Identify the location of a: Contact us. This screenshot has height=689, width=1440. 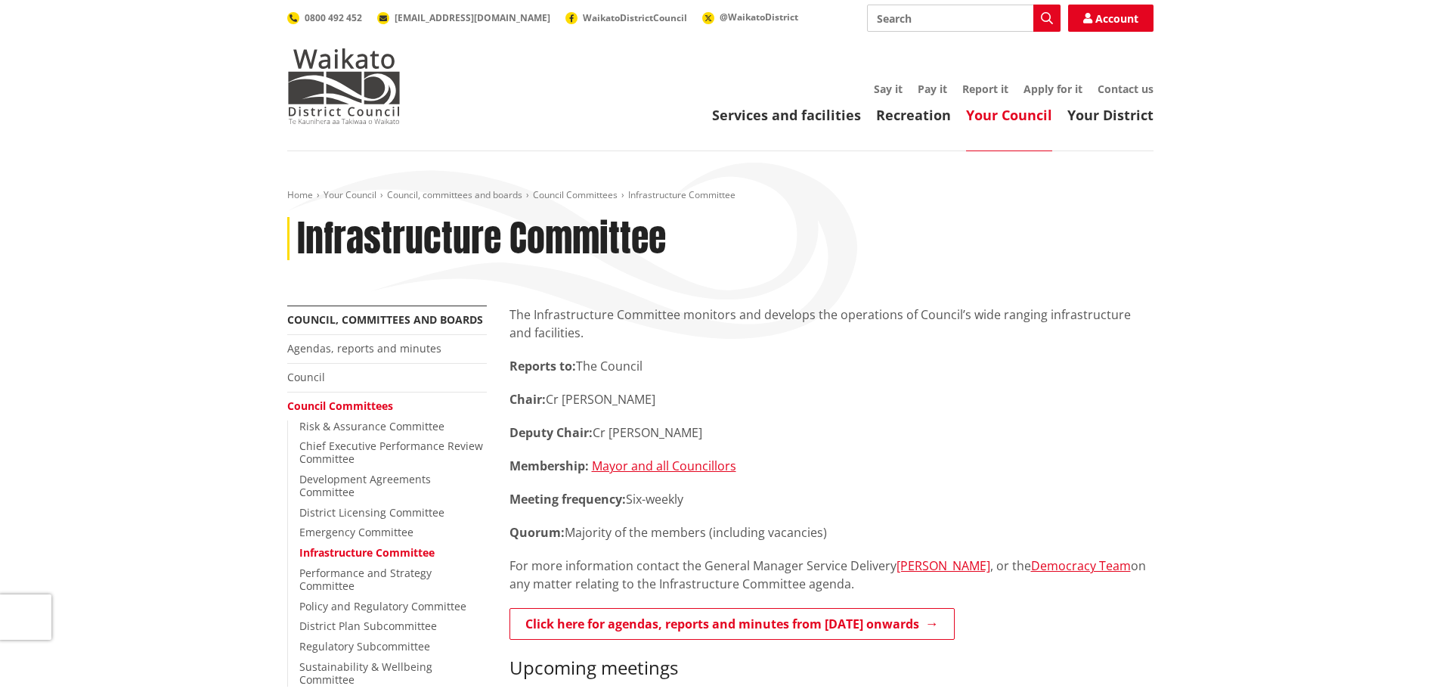
(1126, 88).